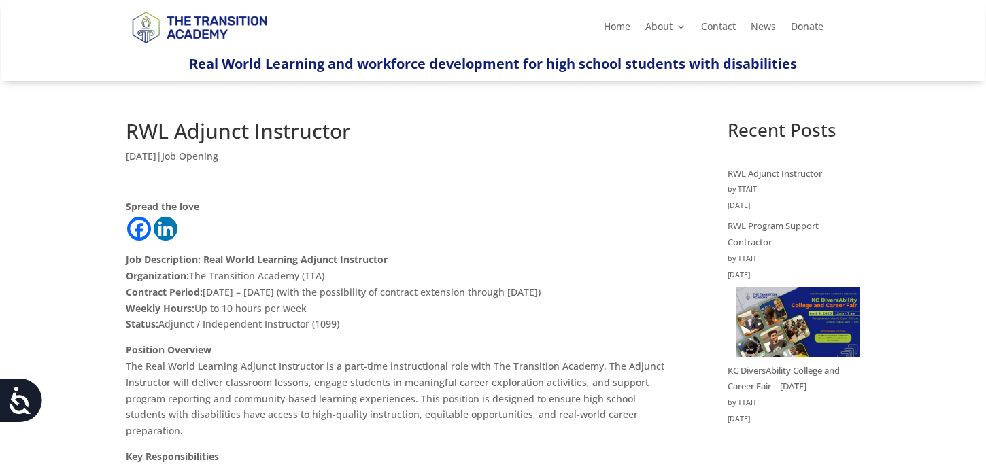 This screenshot has height=473, width=986. What do you see at coordinates (142, 324) in the screenshot?
I see `strong: Status:` at bounding box center [142, 324].